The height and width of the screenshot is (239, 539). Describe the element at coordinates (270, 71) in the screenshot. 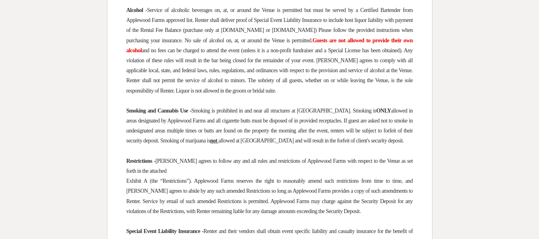

I see `span: and no fees can be charged to attend the event (unless it is a non-profit fundraiser and a Specia...` at that location.